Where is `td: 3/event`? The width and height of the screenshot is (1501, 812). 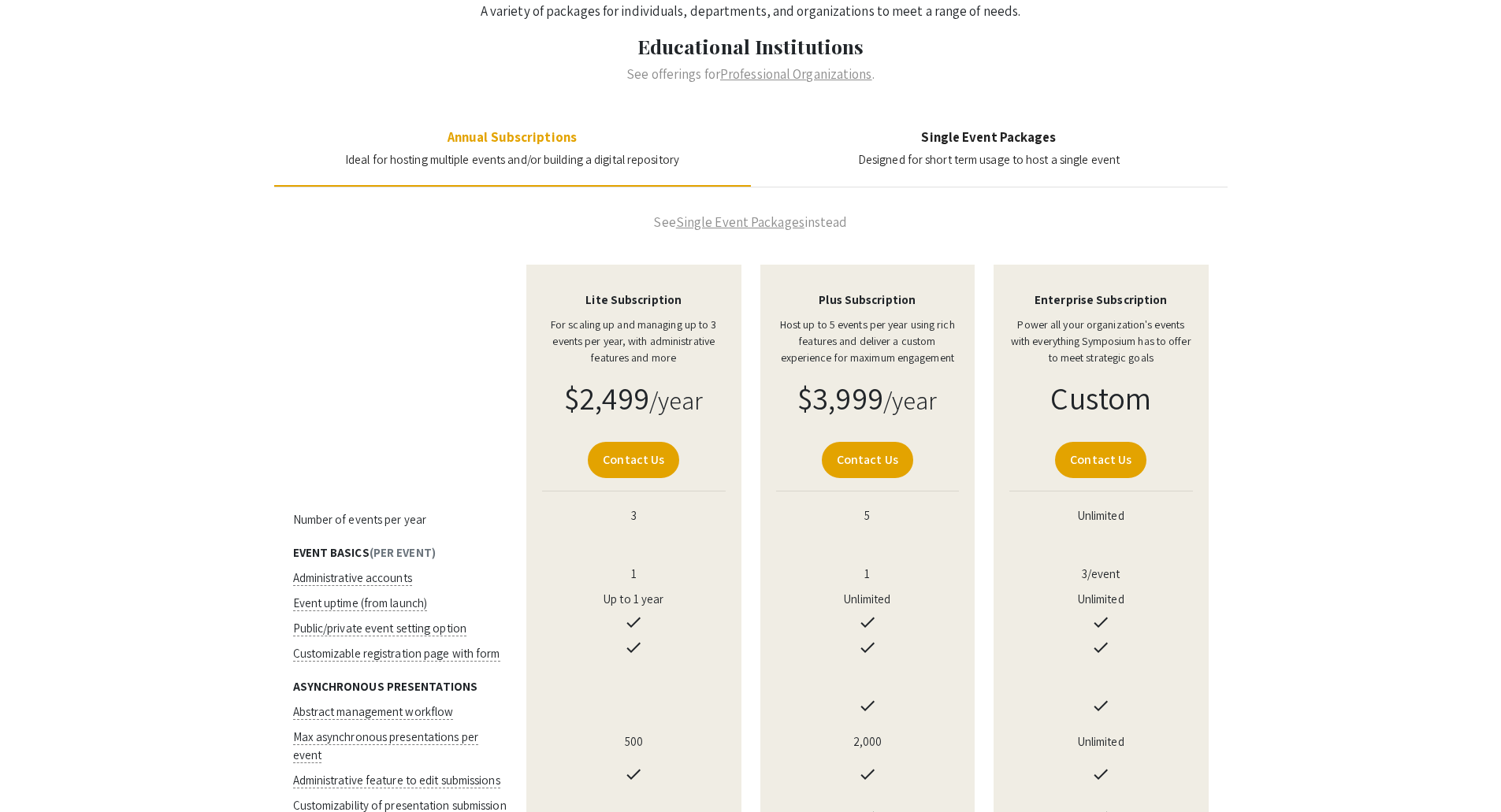
td: 3/event is located at coordinates (1101, 574).